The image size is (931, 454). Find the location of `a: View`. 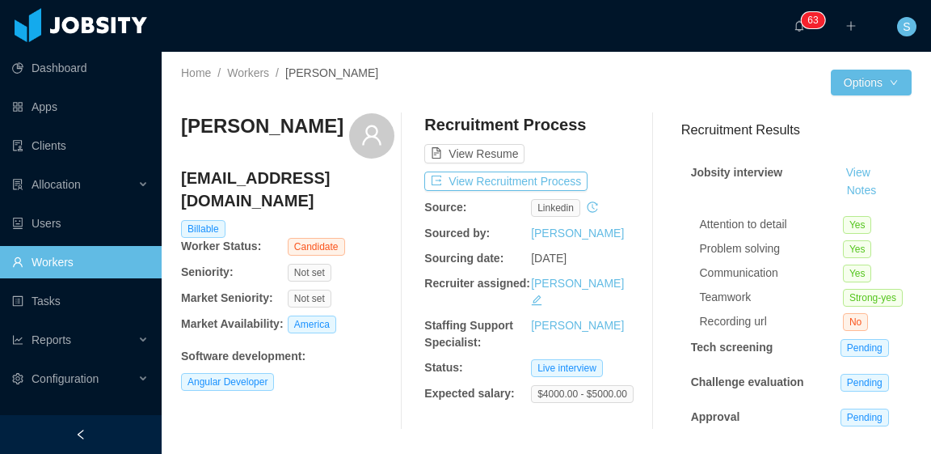

a: View is located at coordinates (859, 172).